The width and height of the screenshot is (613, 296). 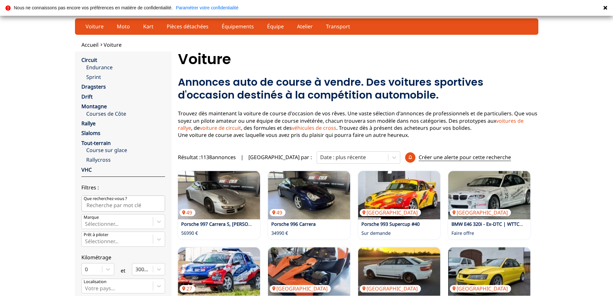 What do you see at coordinates (219, 195) in the screenshot?
I see `a: Porsche 997 Carrera S, Moteur refait, IMS et embrayage49` at bounding box center [219, 195].